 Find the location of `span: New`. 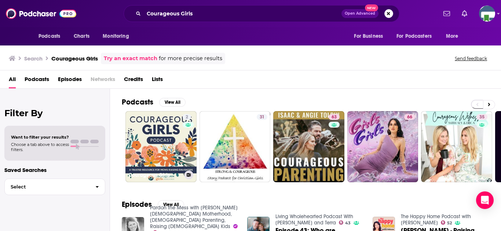

span: New is located at coordinates (372, 8).